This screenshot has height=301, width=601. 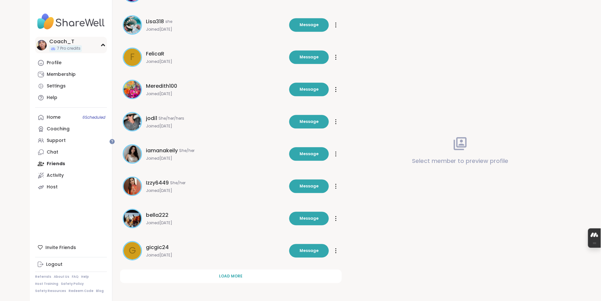 I want to click on a: Redeem Code, so click(x=81, y=291).